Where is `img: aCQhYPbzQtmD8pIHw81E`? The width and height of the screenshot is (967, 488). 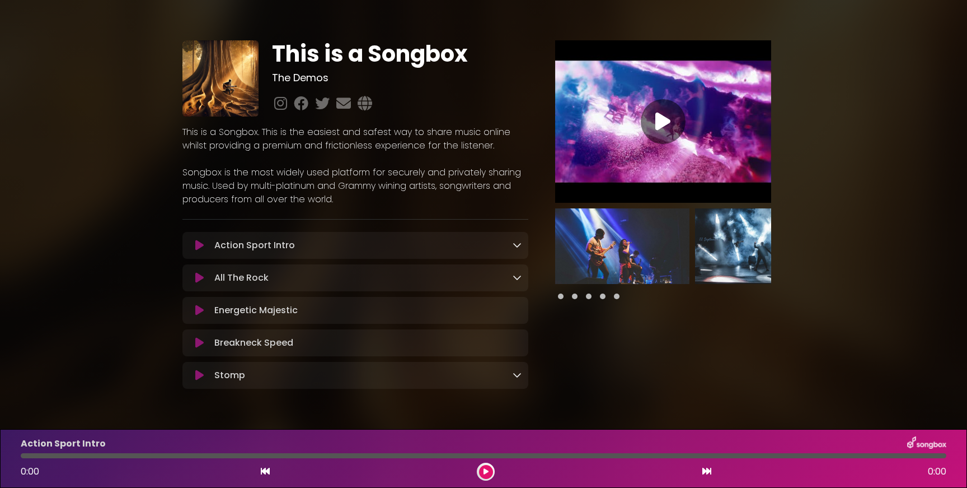
img: aCQhYPbzQtmD8pIHw81E is located at coordinates (221, 78).